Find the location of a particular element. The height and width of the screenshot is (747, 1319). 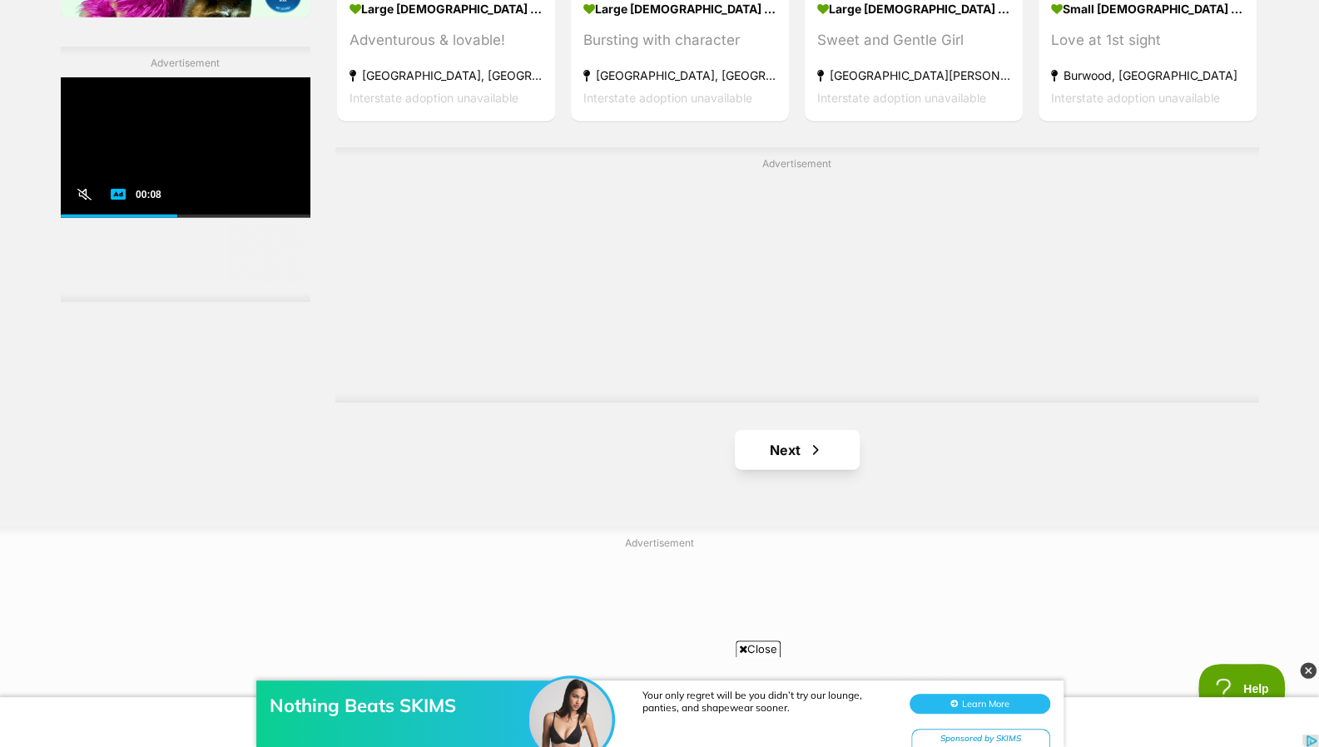

div: Sweet and Gentle Girl is located at coordinates (914, 39).